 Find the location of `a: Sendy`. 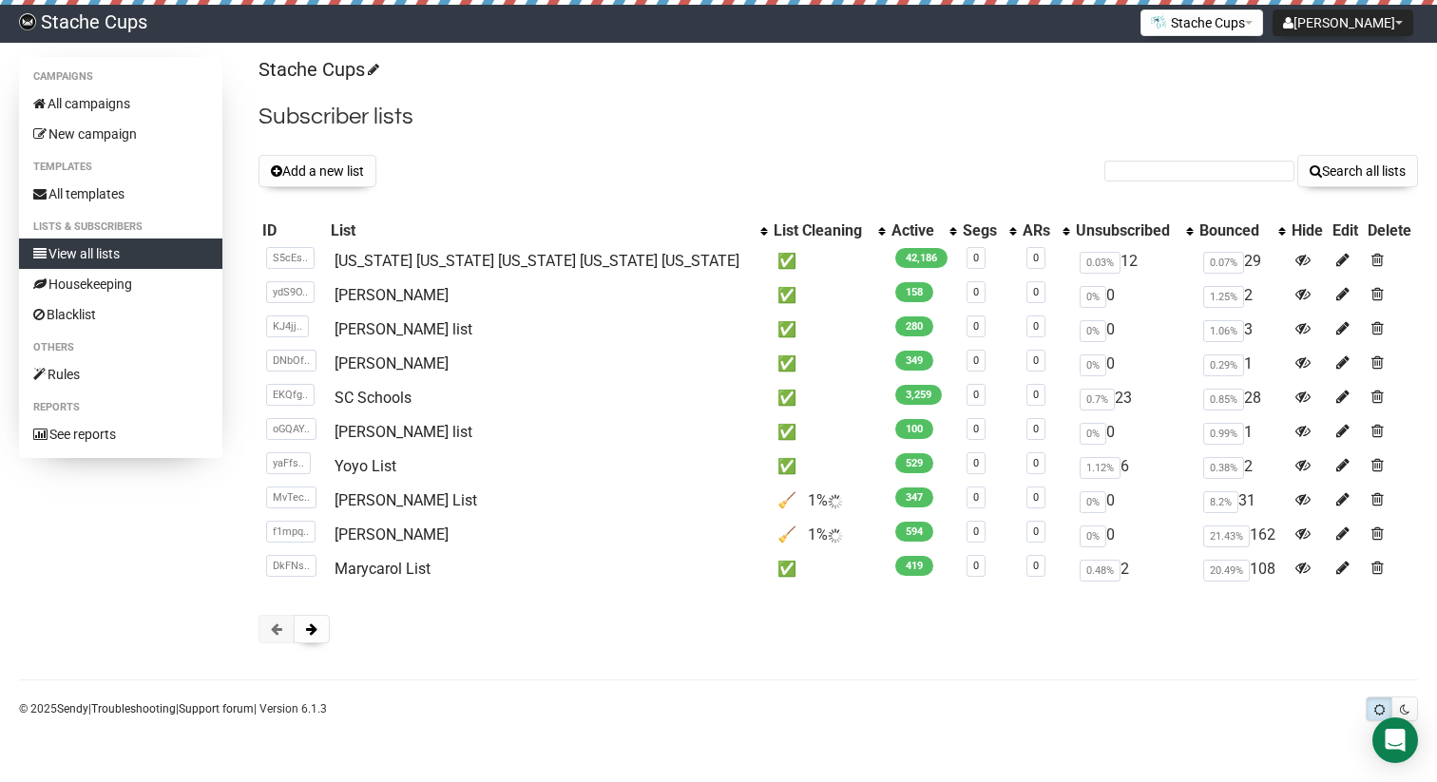

a: Sendy is located at coordinates (72, 709).